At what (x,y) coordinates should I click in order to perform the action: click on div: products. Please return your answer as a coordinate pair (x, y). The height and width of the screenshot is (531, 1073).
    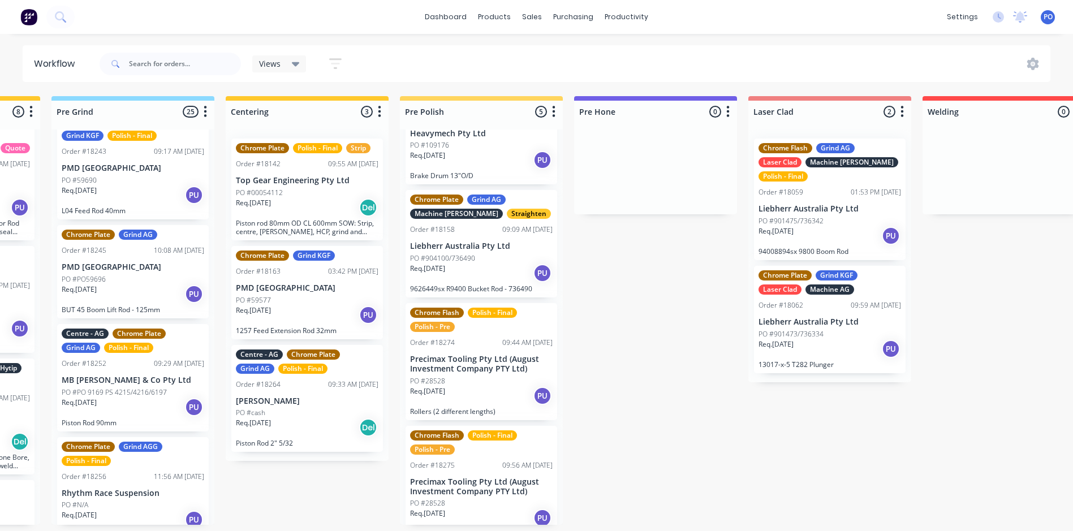
    Looking at the image, I should click on (495, 17).